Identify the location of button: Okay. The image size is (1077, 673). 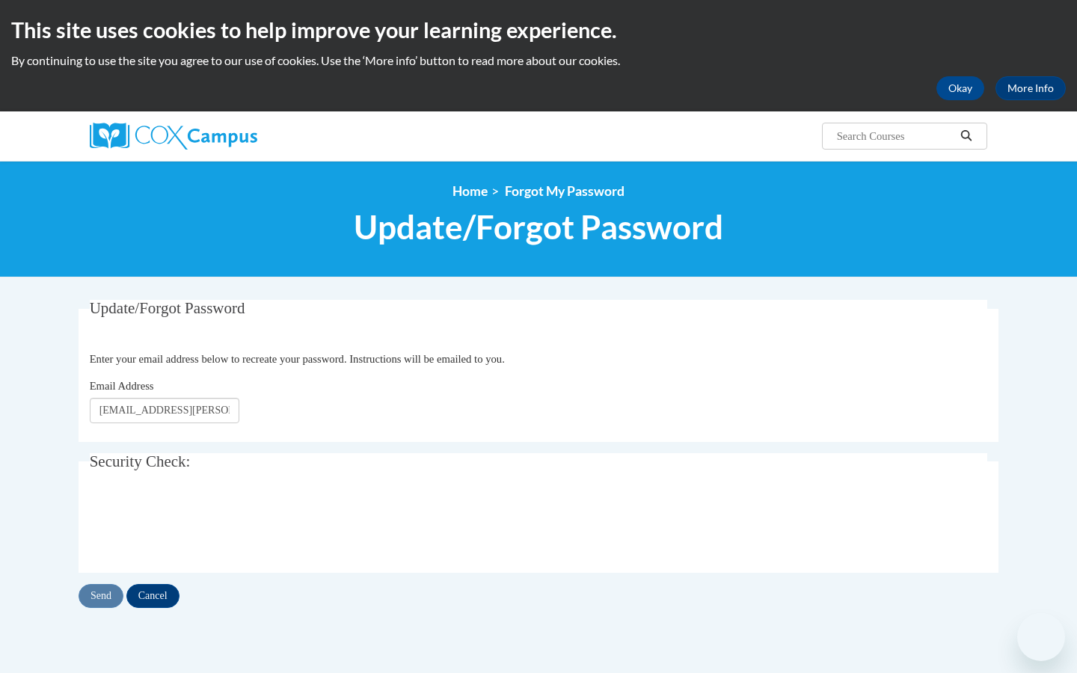
(961, 88).